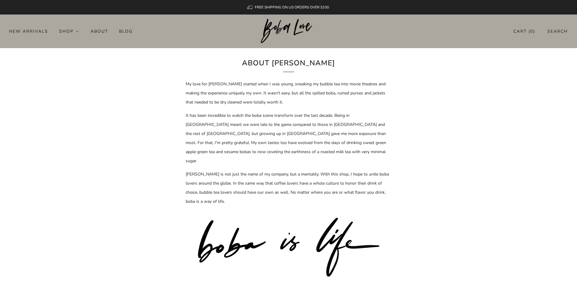 This screenshot has width=577, height=286. What do you see at coordinates (288, 31) in the screenshot?
I see `img: Boba Love` at bounding box center [288, 31].